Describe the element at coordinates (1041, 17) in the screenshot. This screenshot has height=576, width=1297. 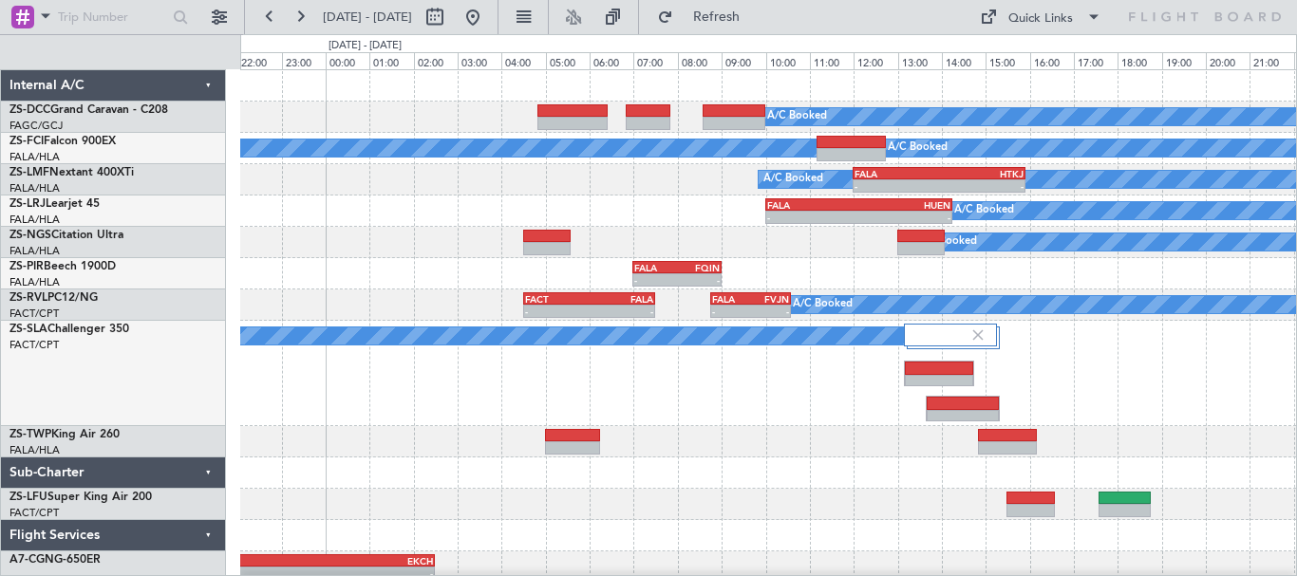
I see `button: Quick Links` at that location.